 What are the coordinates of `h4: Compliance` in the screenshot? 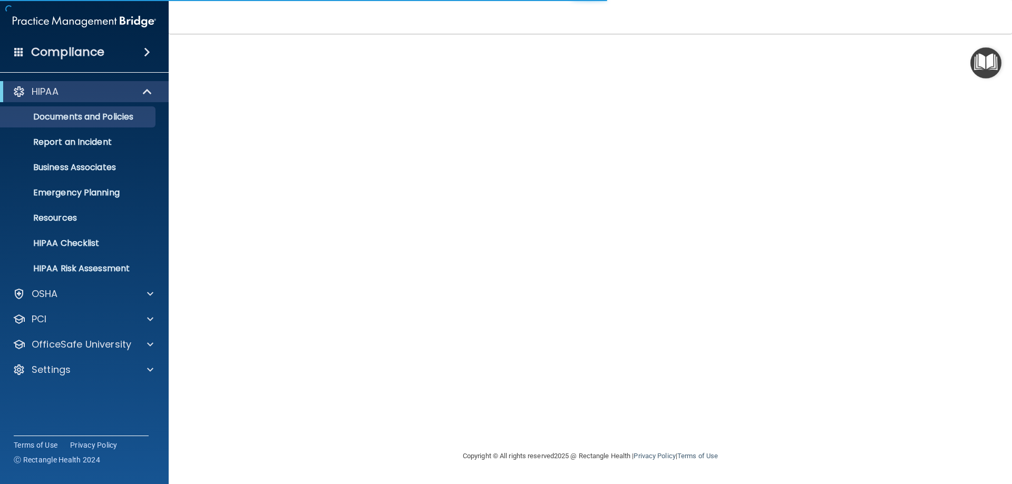 It's located at (67, 52).